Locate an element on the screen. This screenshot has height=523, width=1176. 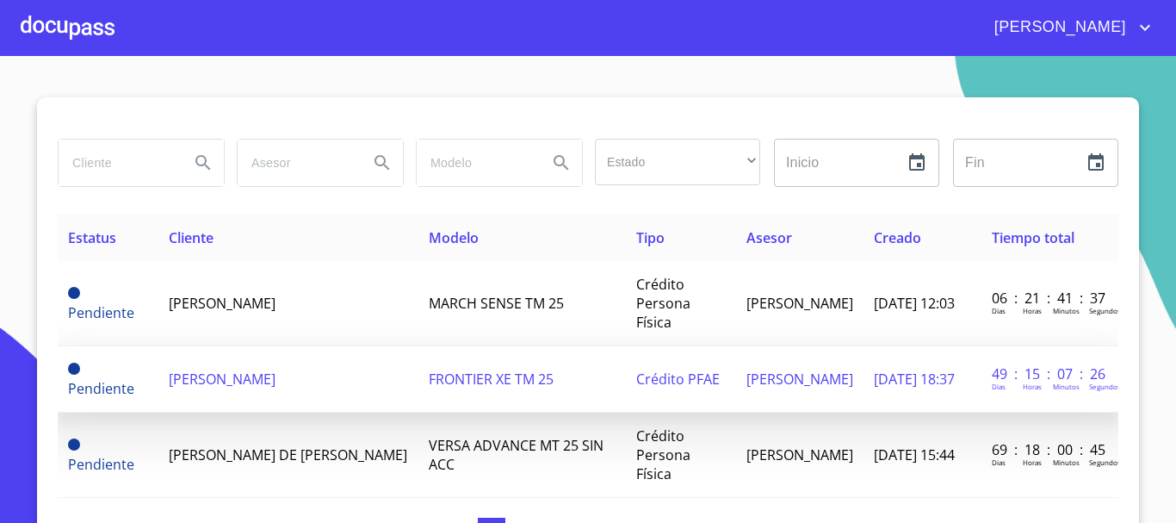
span: Creado is located at coordinates (897, 238).